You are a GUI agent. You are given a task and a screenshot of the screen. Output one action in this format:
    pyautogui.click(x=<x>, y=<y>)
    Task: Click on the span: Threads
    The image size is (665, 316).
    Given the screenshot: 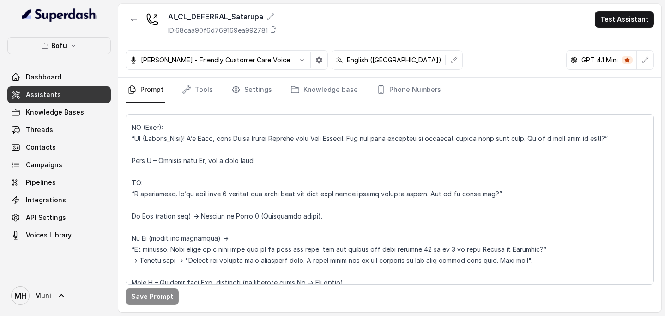 What is the action you would take?
    pyautogui.click(x=39, y=130)
    